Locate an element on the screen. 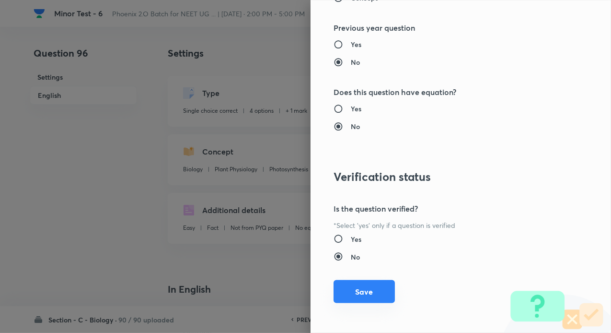  button: Save is located at coordinates (364, 291).